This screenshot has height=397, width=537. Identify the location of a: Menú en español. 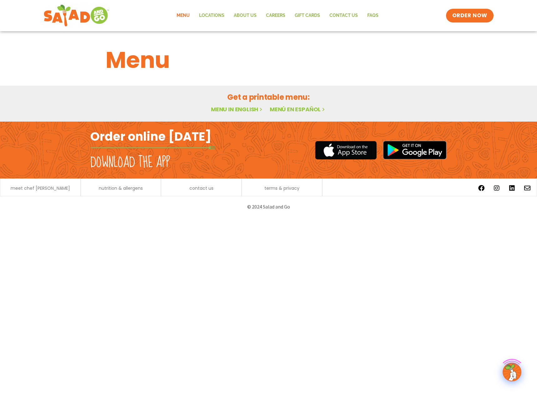
(298, 109).